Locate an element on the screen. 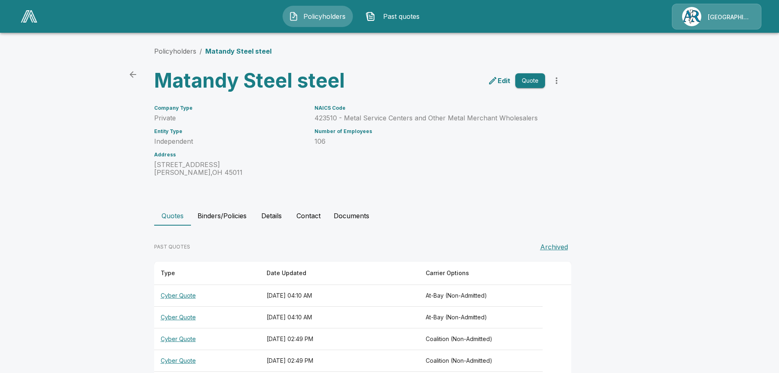  img: Past quotes Icon is located at coordinates (371, 16).